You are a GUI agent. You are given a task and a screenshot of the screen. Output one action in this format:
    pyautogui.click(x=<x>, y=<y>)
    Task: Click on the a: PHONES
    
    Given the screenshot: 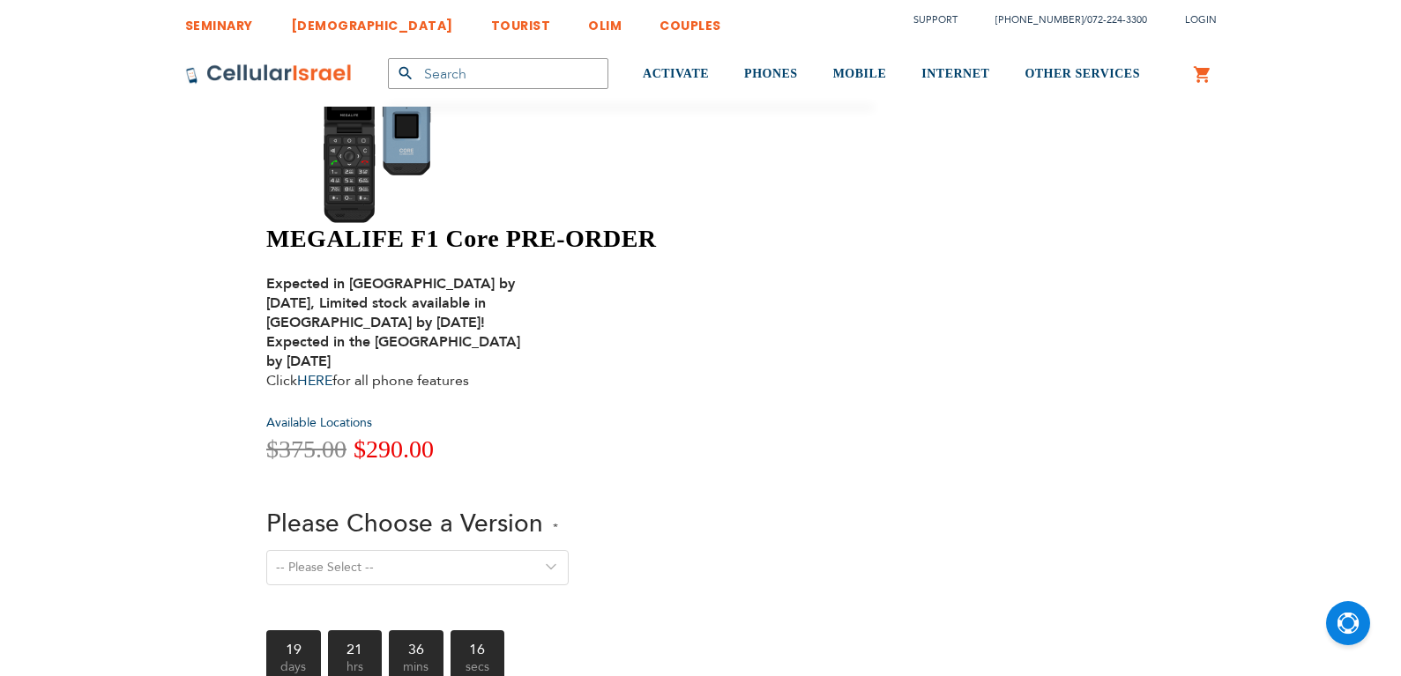 What is the action you would take?
    pyautogui.click(x=770, y=74)
    